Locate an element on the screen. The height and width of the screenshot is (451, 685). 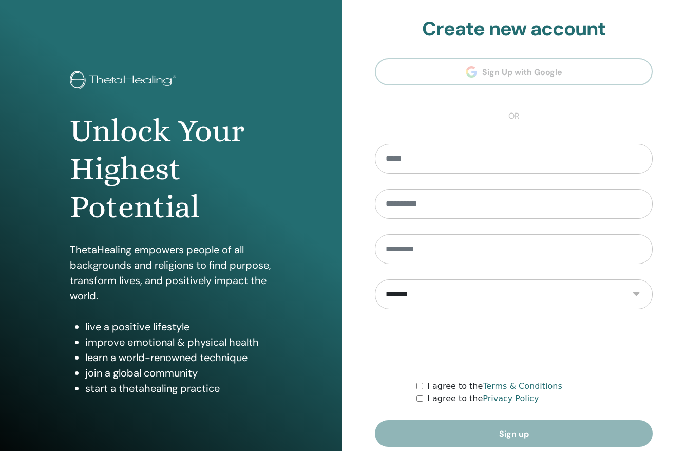
h2: Create new account is located at coordinates (514, 29).